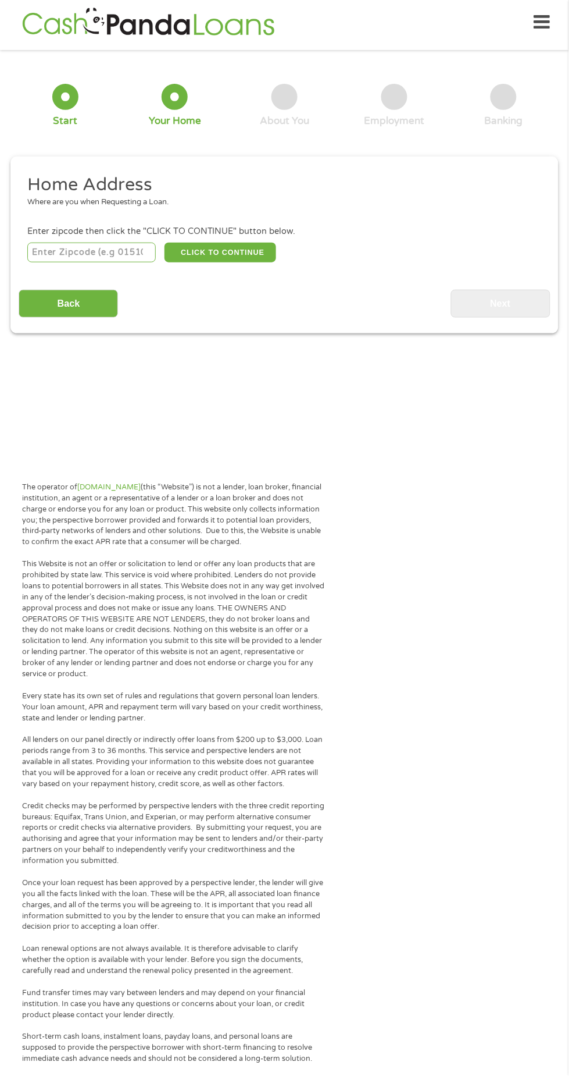 This screenshot has height=1076, width=569. What do you see at coordinates (173, 1004) in the screenshot?
I see `p: Fund transfer times may vary between lenders and may depend on your financial institution. In cas...` at bounding box center [173, 1004].